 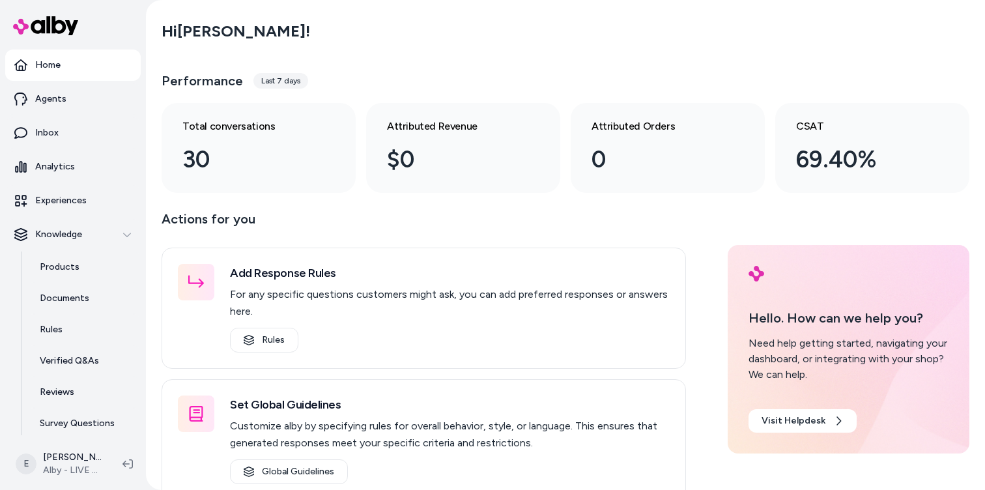 What do you see at coordinates (83, 423) in the screenshot?
I see `a: Survey Questions` at bounding box center [83, 423].